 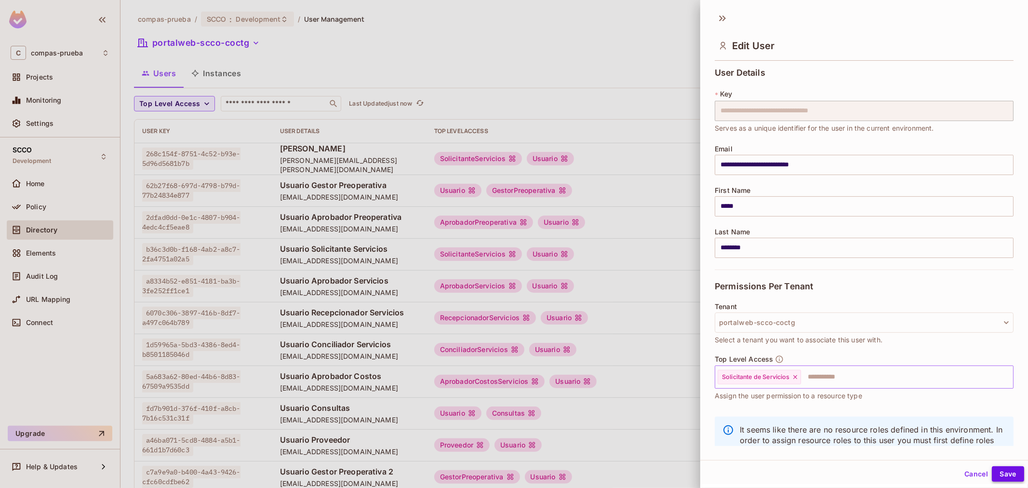 I want to click on span: User Details, so click(x=740, y=73).